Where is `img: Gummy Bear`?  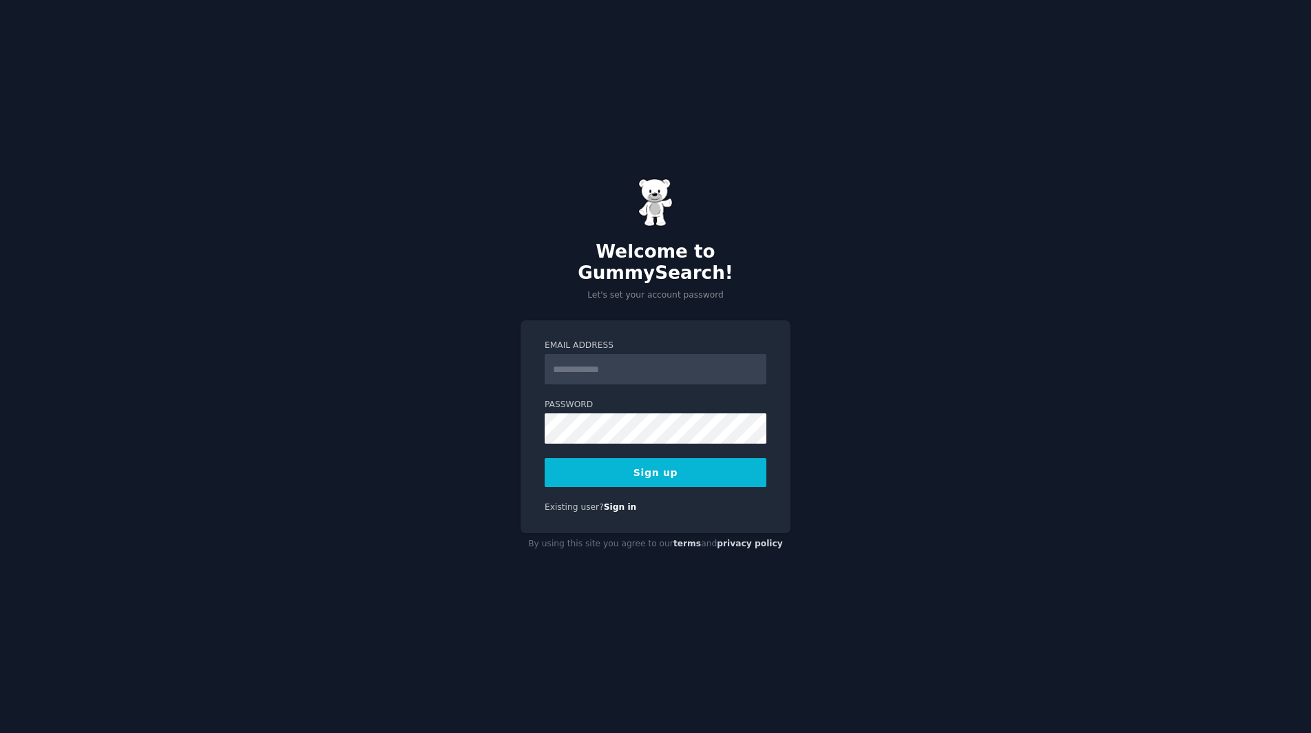
img: Gummy Bear is located at coordinates (656, 202).